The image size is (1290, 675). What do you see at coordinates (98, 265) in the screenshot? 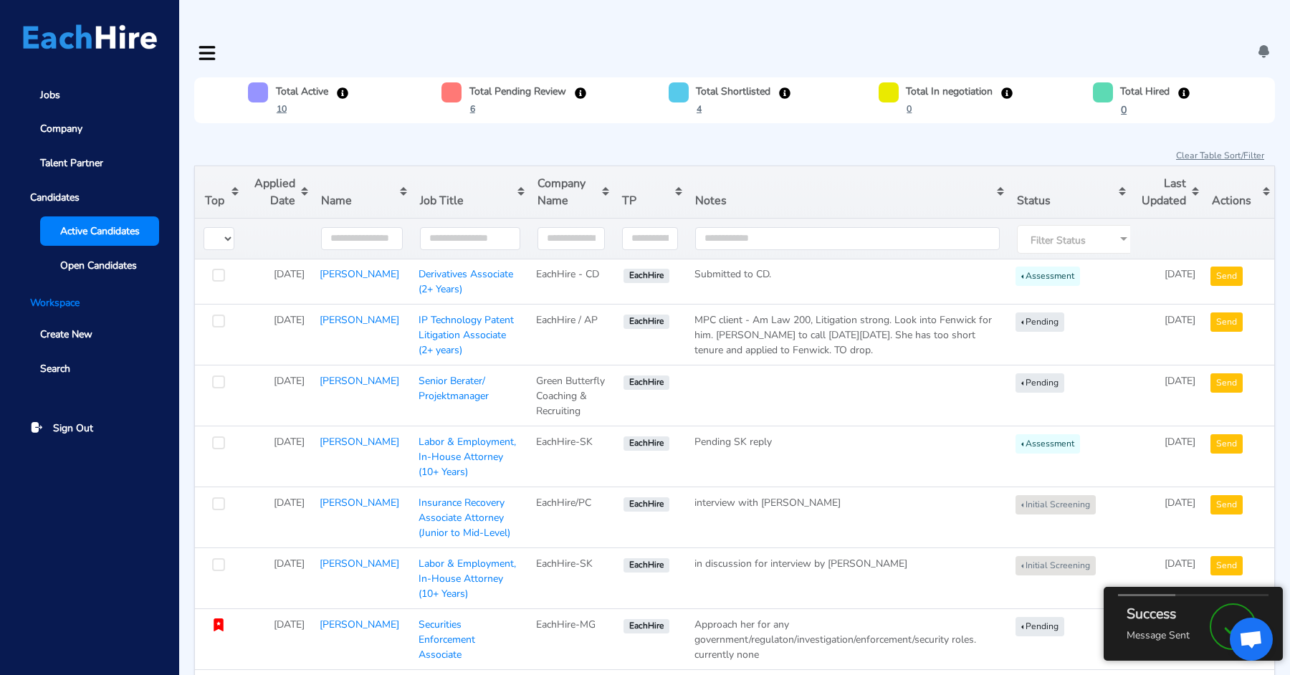
I see `span: Open Candidates` at bounding box center [98, 265].